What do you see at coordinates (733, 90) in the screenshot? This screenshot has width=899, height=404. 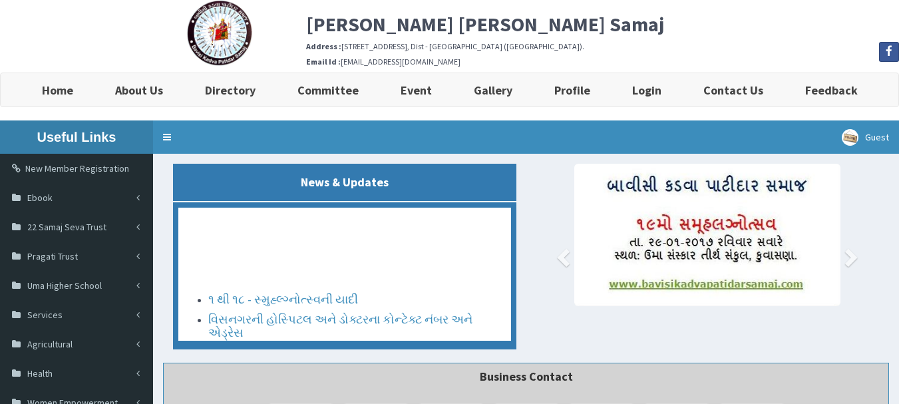 I see `b: Contact Us` at bounding box center [733, 90].